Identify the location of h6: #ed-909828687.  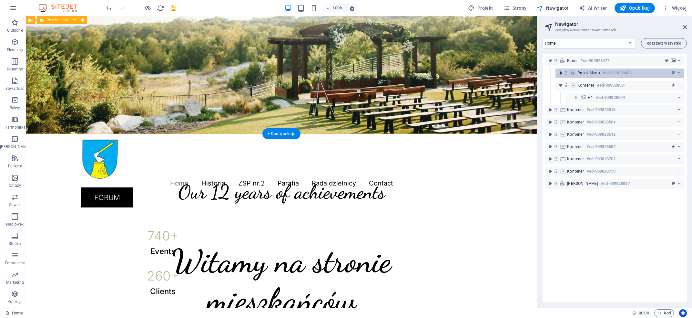
(601, 147).